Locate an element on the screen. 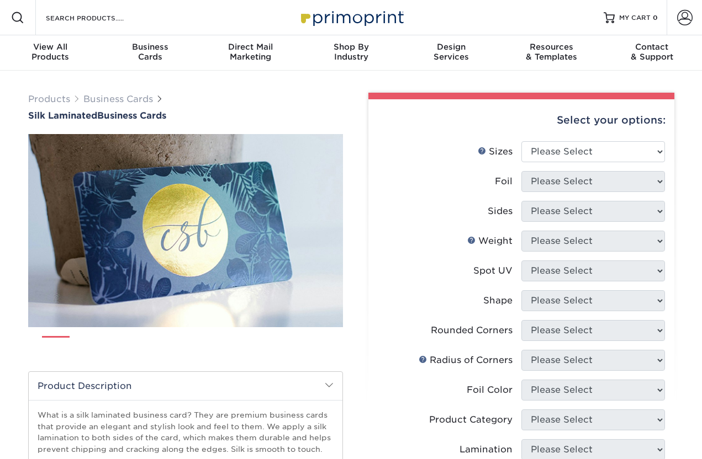 The image size is (702, 459). img: Business Cards 01 is located at coordinates (56, 346).